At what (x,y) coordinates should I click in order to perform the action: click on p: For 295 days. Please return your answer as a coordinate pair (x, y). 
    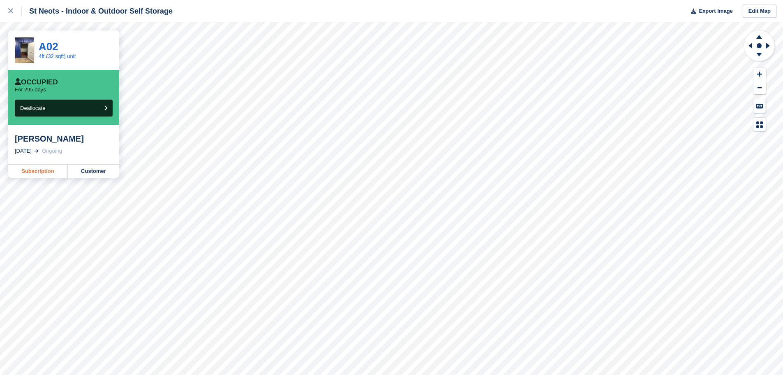
    Looking at the image, I should click on (30, 90).